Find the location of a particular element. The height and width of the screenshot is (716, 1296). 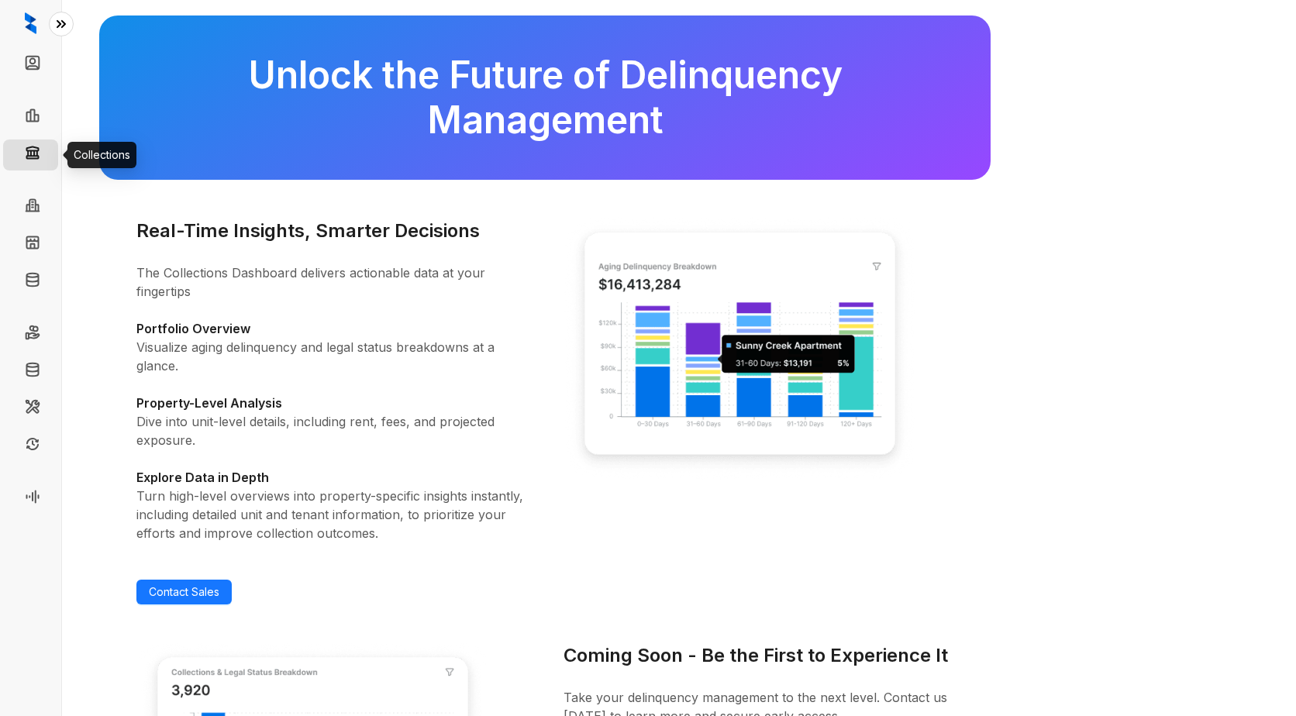

li: Collections is located at coordinates (30, 155).